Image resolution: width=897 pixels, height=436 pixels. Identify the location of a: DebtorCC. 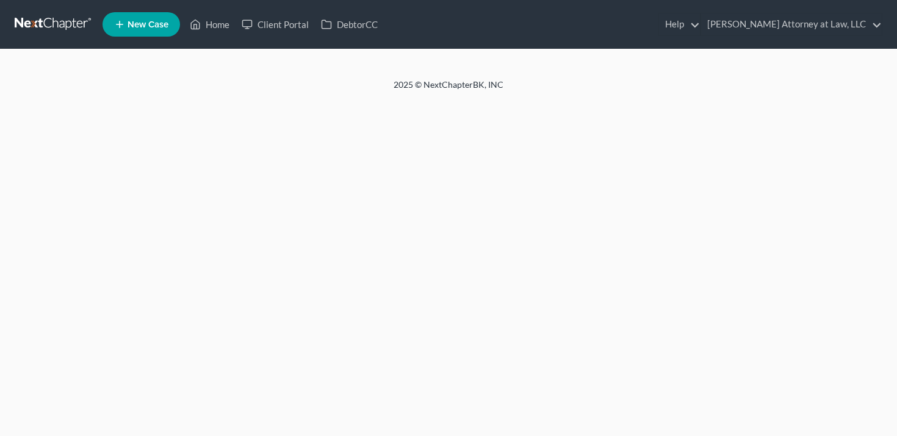
(349, 24).